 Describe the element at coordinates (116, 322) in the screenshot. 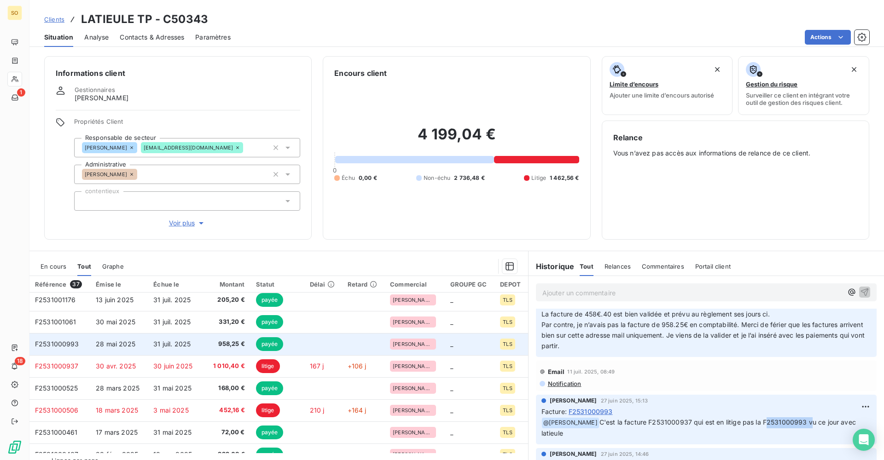

I see `span: 30 mai 2025` at that location.